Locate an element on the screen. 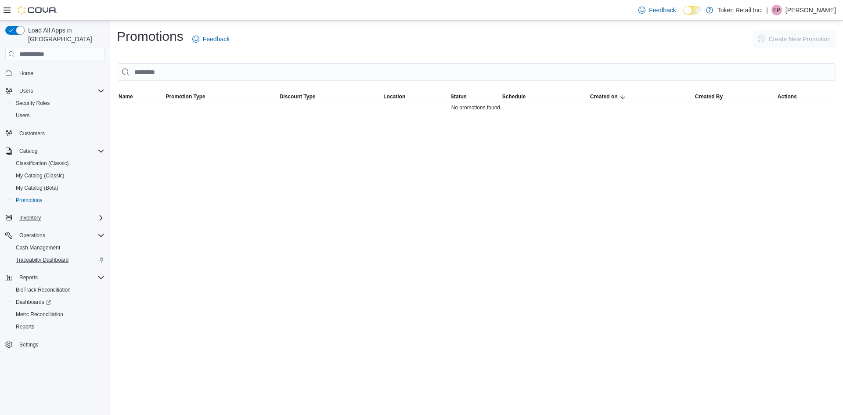 Image resolution: width=843 pixels, height=415 pixels. button: Promotion Type is located at coordinates (220, 97).